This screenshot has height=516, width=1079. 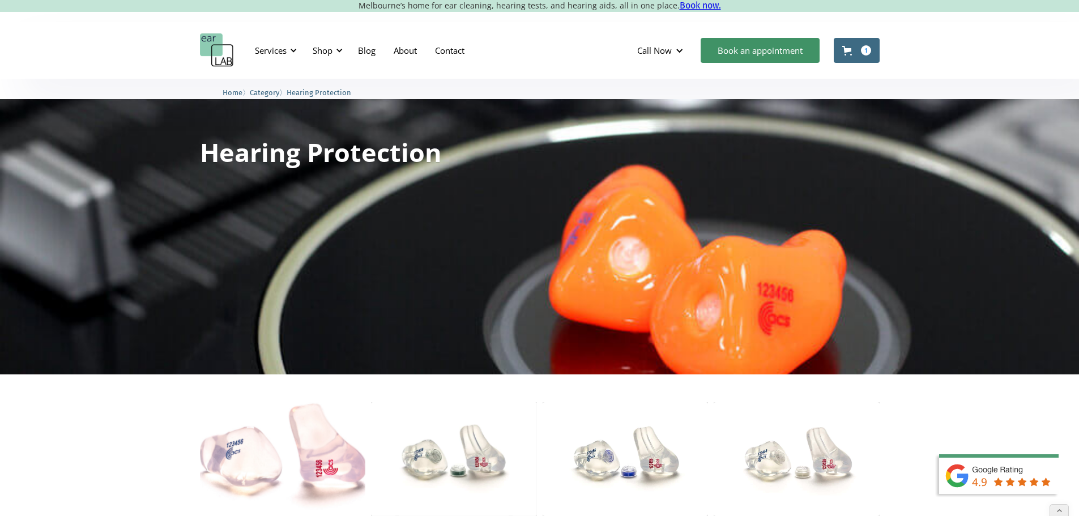 What do you see at coordinates (450, 50) in the screenshot?
I see `a: Contact` at bounding box center [450, 50].